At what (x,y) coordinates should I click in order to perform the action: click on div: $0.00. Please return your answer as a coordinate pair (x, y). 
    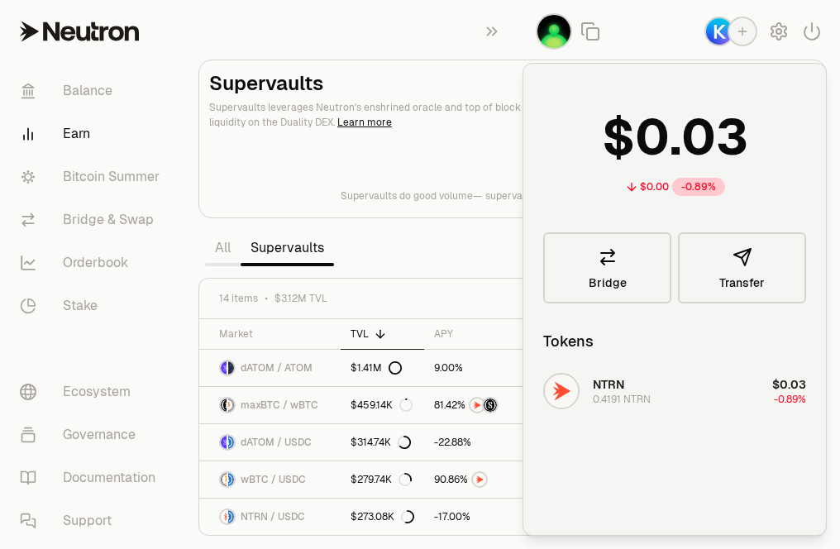
    Looking at the image, I should click on (654, 187).